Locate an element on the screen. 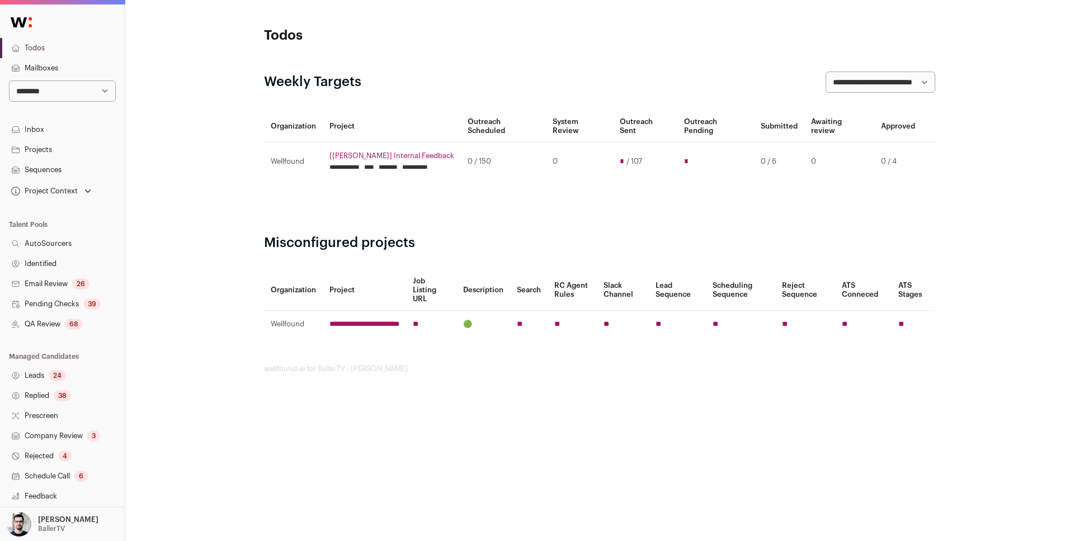  th: Slack Channel is located at coordinates (623, 290).